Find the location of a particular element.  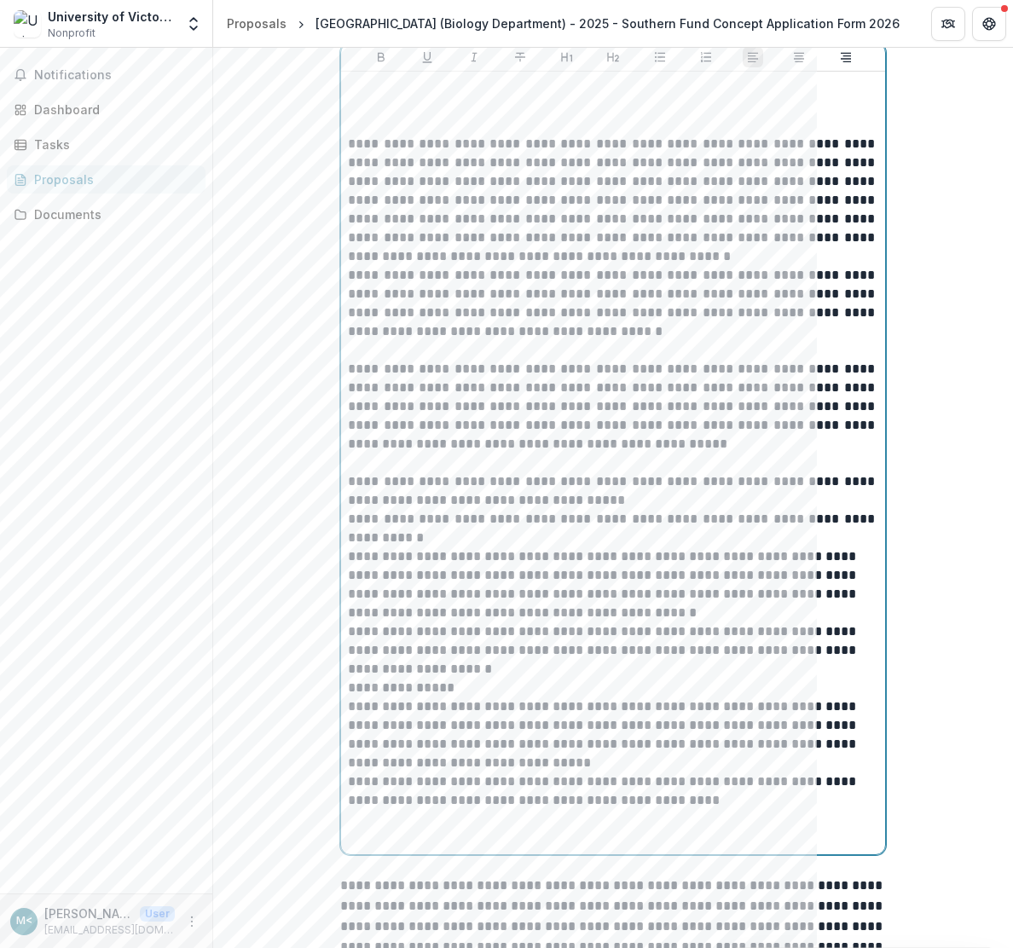

button: Ordered List is located at coordinates (706, 57).